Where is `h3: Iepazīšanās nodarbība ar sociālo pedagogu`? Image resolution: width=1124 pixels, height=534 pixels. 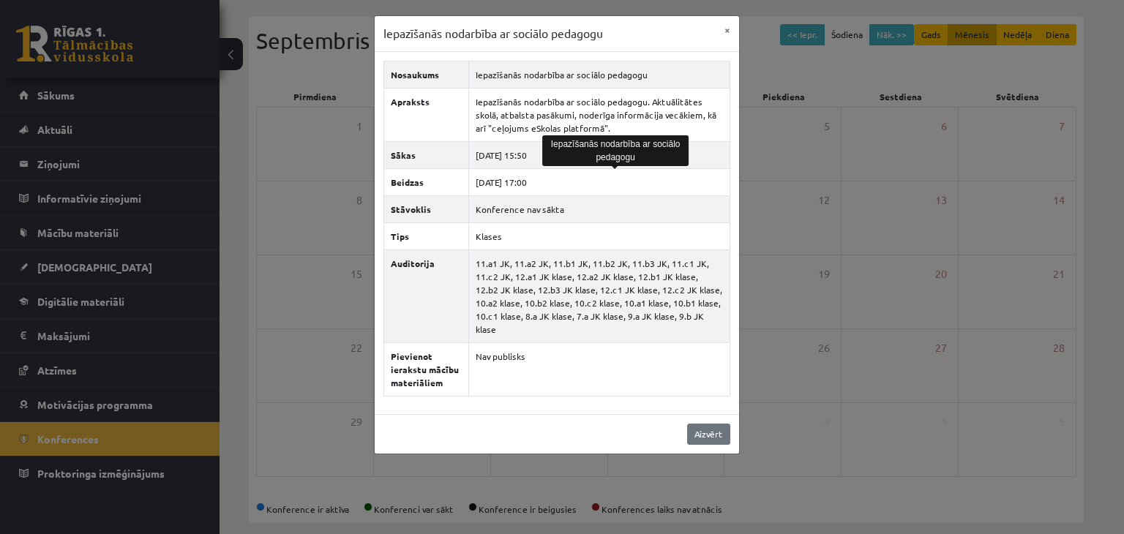
h3: Iepazīšanās nodarbība ar sociālo pedagogu is located at coordinates (493, 34).